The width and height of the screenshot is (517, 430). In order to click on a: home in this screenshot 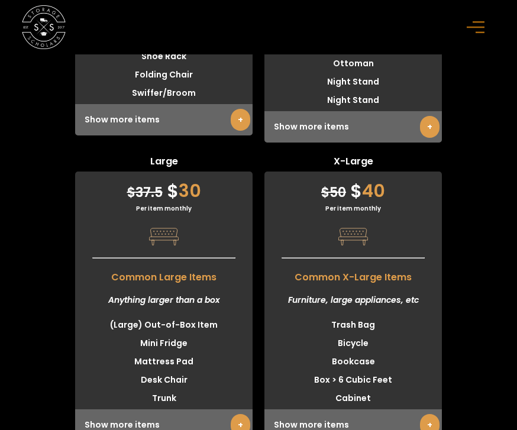, I will do `click(44, 27)`.